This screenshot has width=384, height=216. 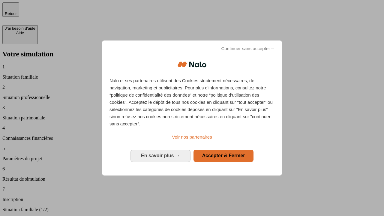 I want to click on p: Nalo et ses partenaires utilisent des Cookies strictement nécessaires, de navigation, marketing e..., so click(x=192, y=102).